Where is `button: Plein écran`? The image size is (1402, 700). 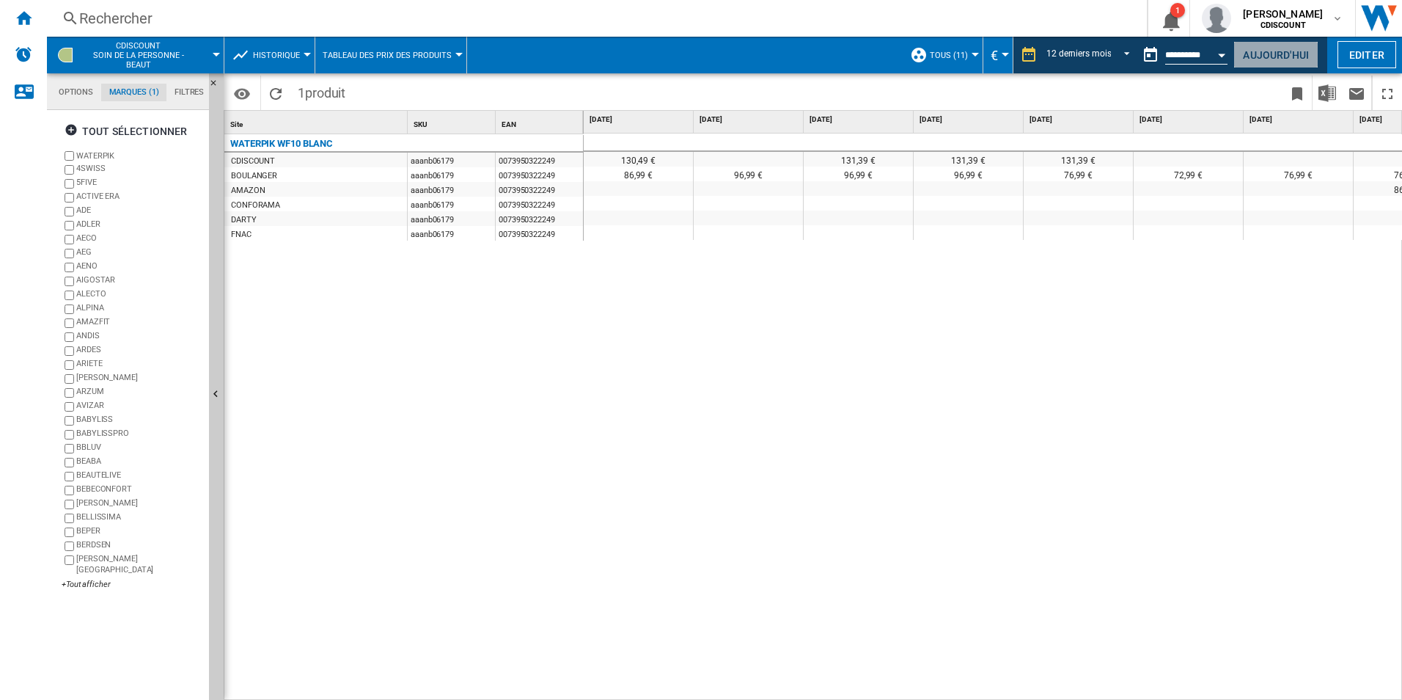
button: Plein écran is located at coordinates (1388, 92).